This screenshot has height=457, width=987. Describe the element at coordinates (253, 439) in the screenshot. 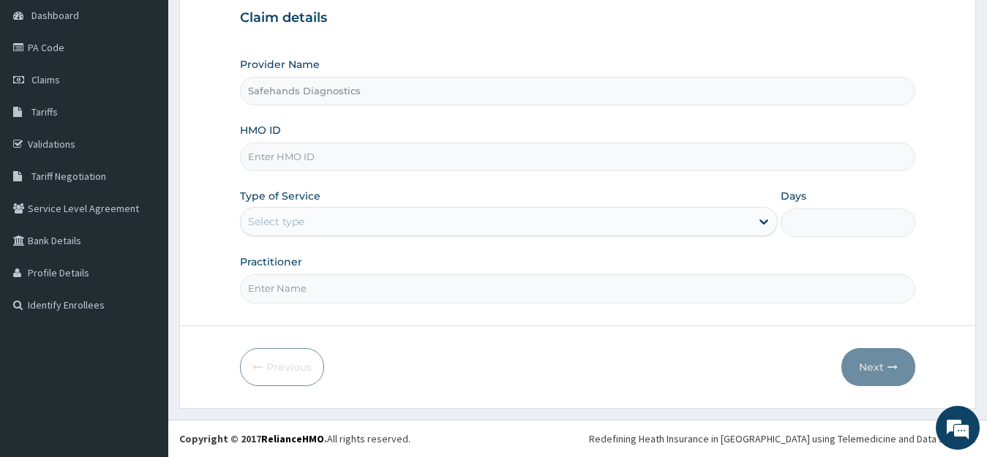

I see `strong: Copyright © 2017 .` at that location.